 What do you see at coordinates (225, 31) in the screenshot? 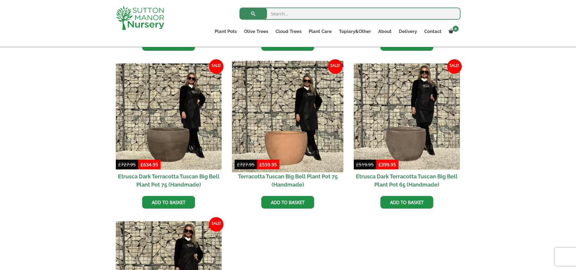
I see `a: Plant Pots` at bounding box center [225, 31].